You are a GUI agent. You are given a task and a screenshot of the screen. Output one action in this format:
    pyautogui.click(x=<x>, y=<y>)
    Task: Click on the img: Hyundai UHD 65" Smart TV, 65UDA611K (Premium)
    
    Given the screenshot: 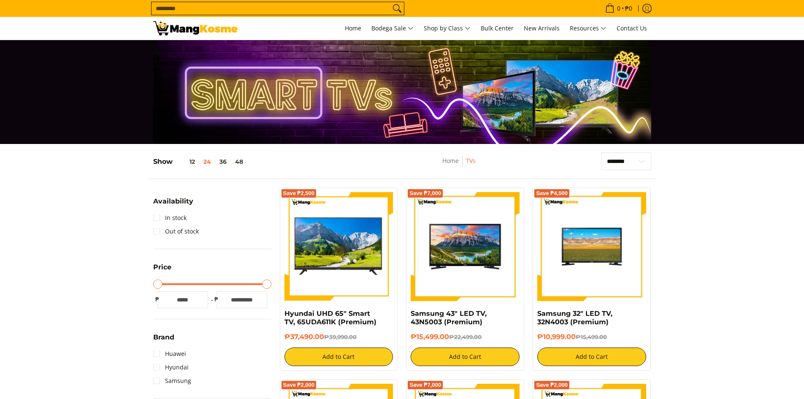 What is the action you would take?
    pyautogui.click(x=339, y=247)
    